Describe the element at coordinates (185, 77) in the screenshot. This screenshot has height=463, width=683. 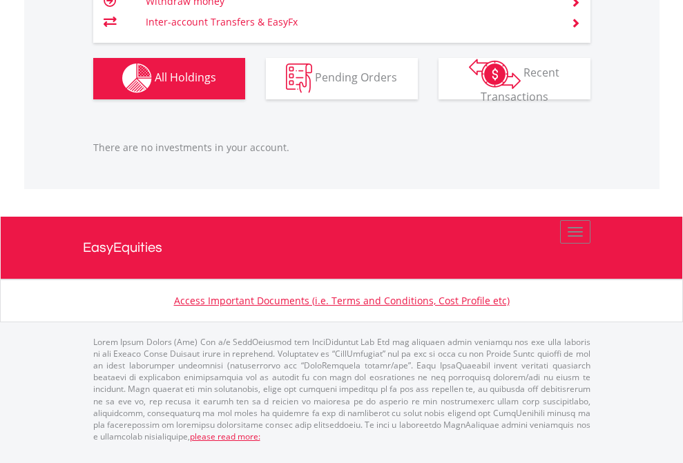
I see `span: All Holdings` at that location.